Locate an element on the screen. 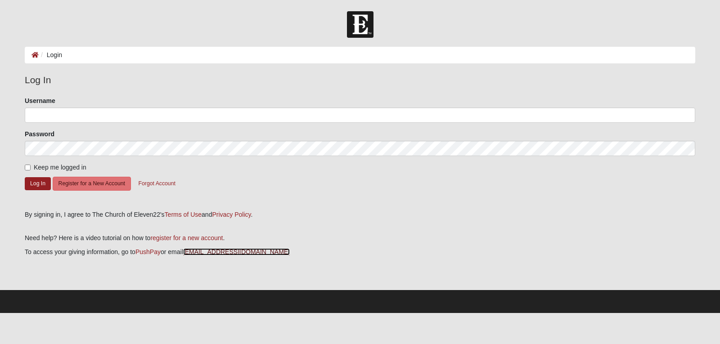  p: Need help? Here is a video tutorial on how to . is located at coordinates (360, 238).